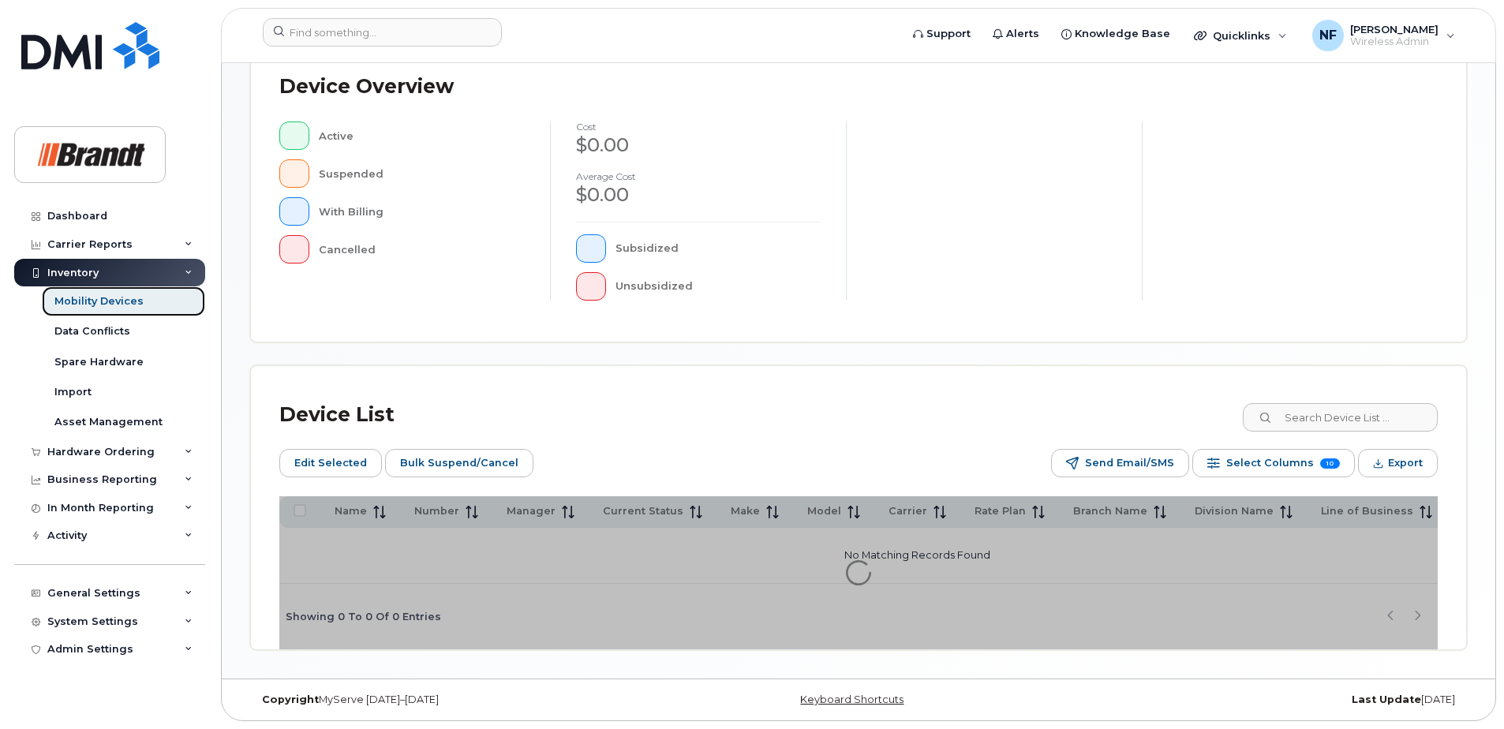 Image resolution: width=1504 pixels, height=729 pixels. Describe the element at coordinates (1383, 35) in the screenshot. I see `div: Noah Fouillard` at that location.